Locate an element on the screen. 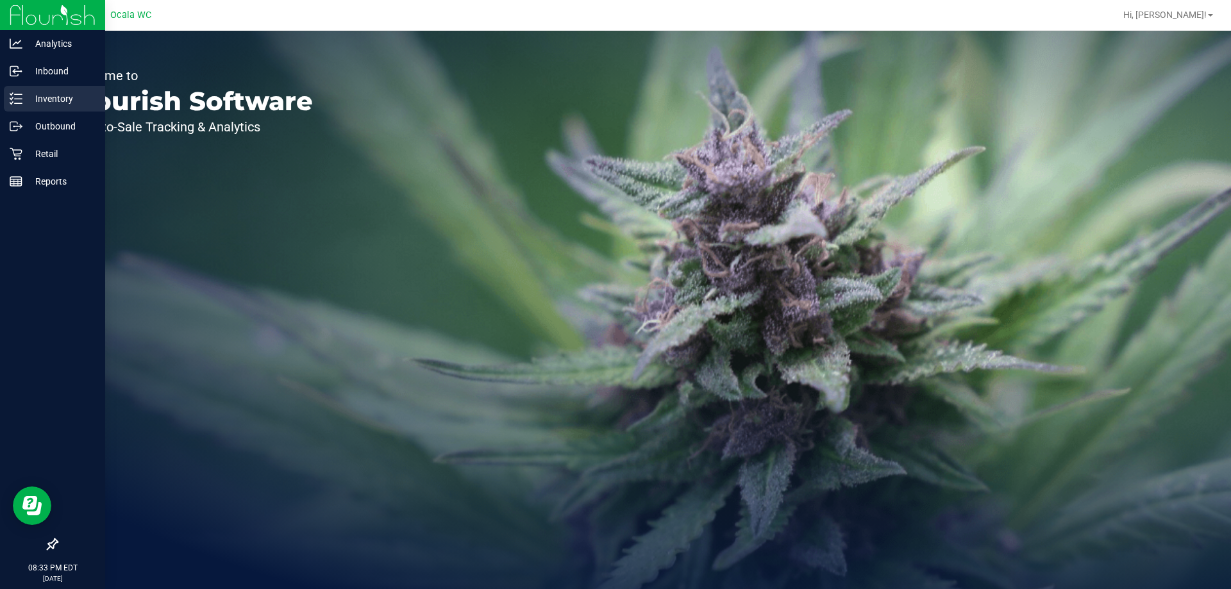 This screenshot has width=1231, height=589. p: Welcome to is located at coordinates (191, 76).